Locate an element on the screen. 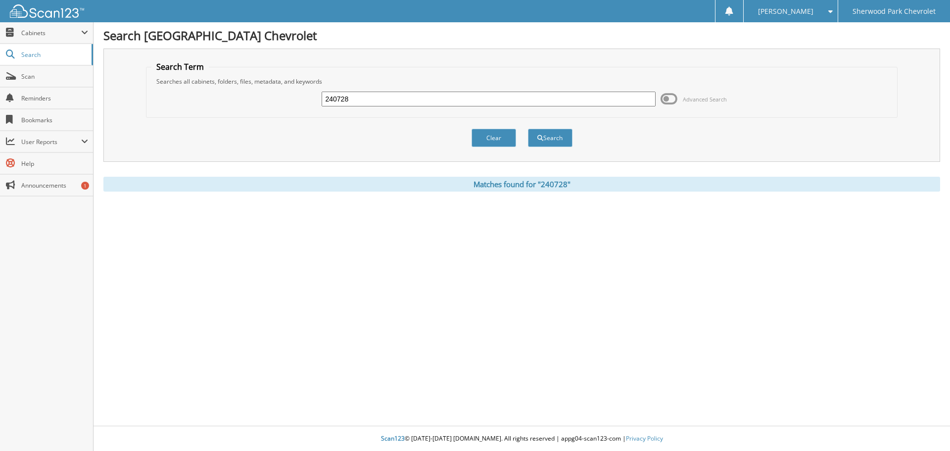 The height and width of the screenshot is (451, 950). legend: Search Term is located at coordinates (180, 67).